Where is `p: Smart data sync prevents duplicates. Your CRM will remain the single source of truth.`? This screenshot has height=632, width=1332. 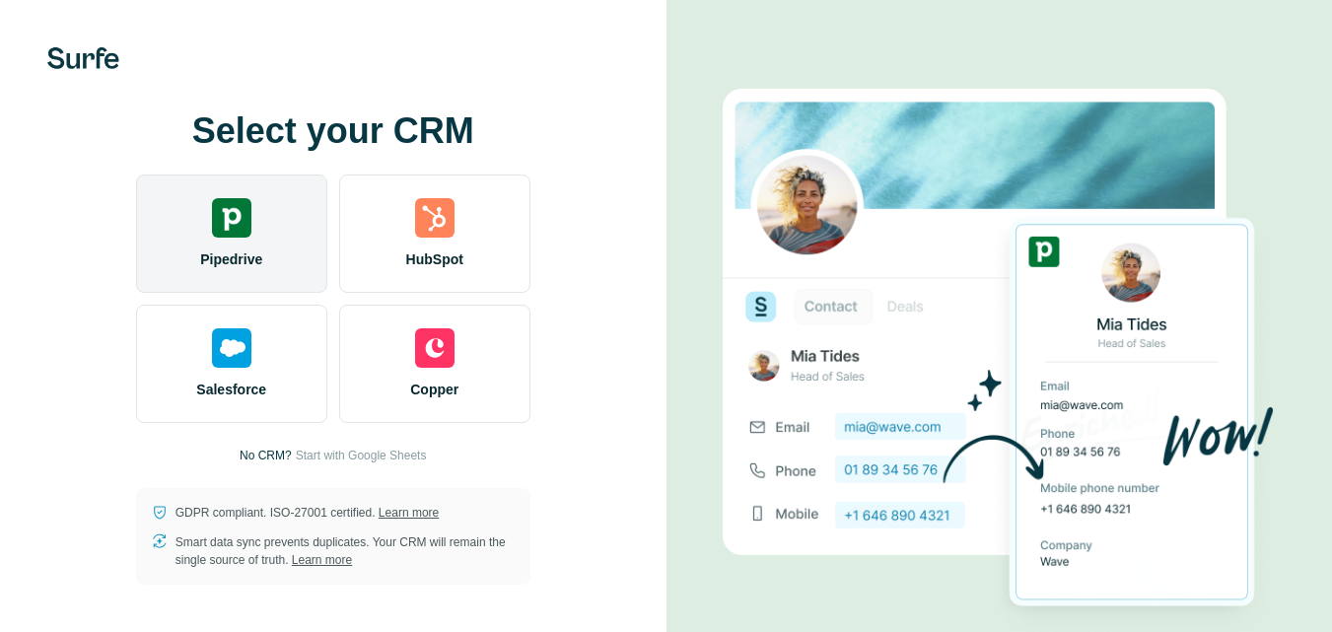
p: Smart data sync prevents duplicates. Your CRM will remain the single source of truth. is located at coordinates (345, 551).